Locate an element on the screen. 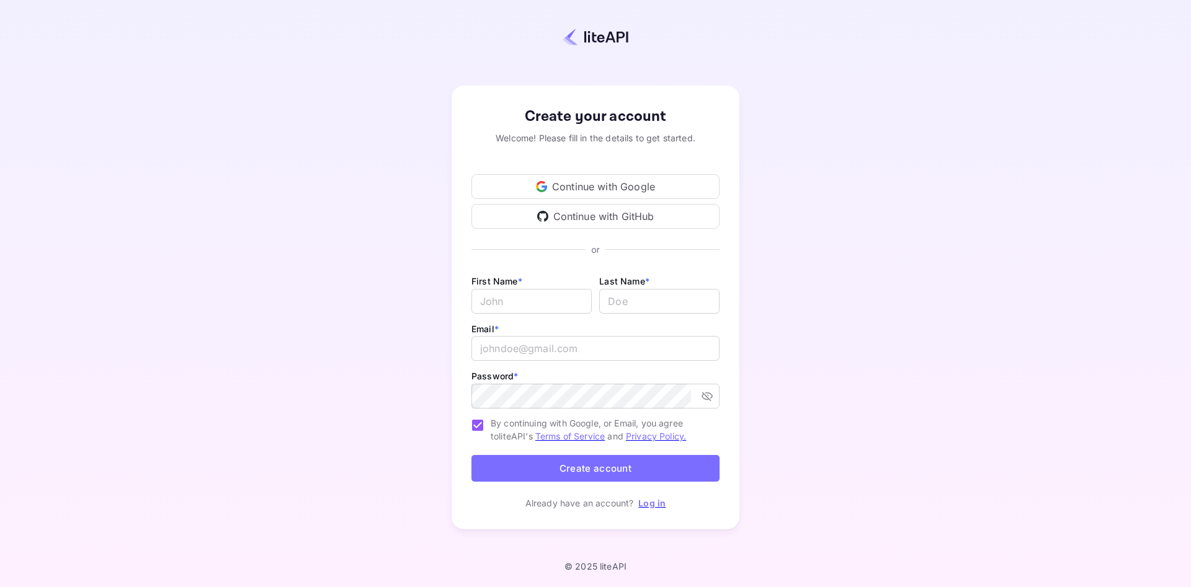 This screenshot has width=1191, height=587. label: Last Name is located at coordinates (624, 281).